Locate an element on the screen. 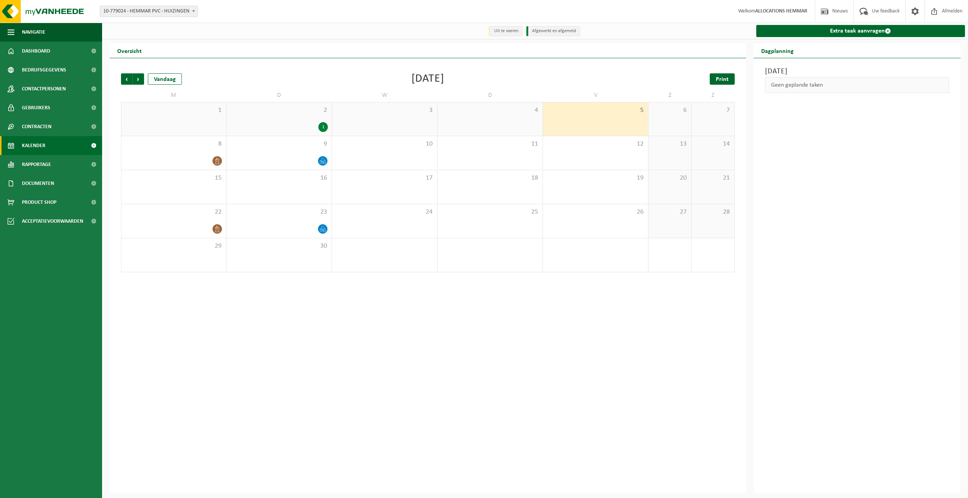  span: Volgende is located at coordinates (138, 79).